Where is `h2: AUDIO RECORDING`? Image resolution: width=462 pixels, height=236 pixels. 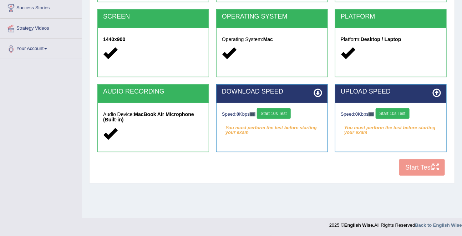 h2: AUDIO RECORDING is located at coordinates (153, 92).